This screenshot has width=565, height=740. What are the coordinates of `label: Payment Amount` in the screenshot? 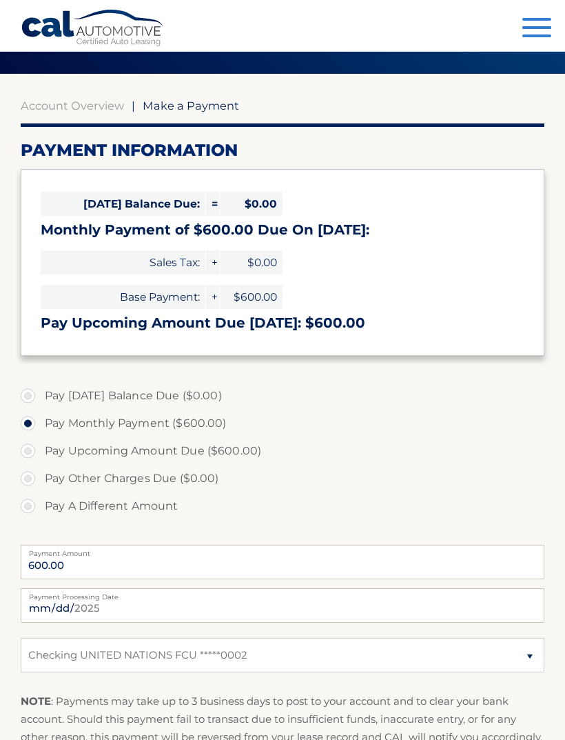 It's located at (283, 550).